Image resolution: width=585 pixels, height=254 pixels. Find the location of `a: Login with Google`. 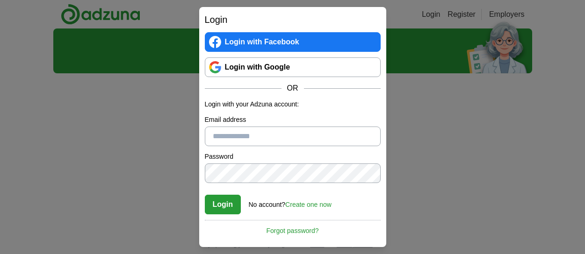

a: Login with Google is located at coordinates (293, 67).